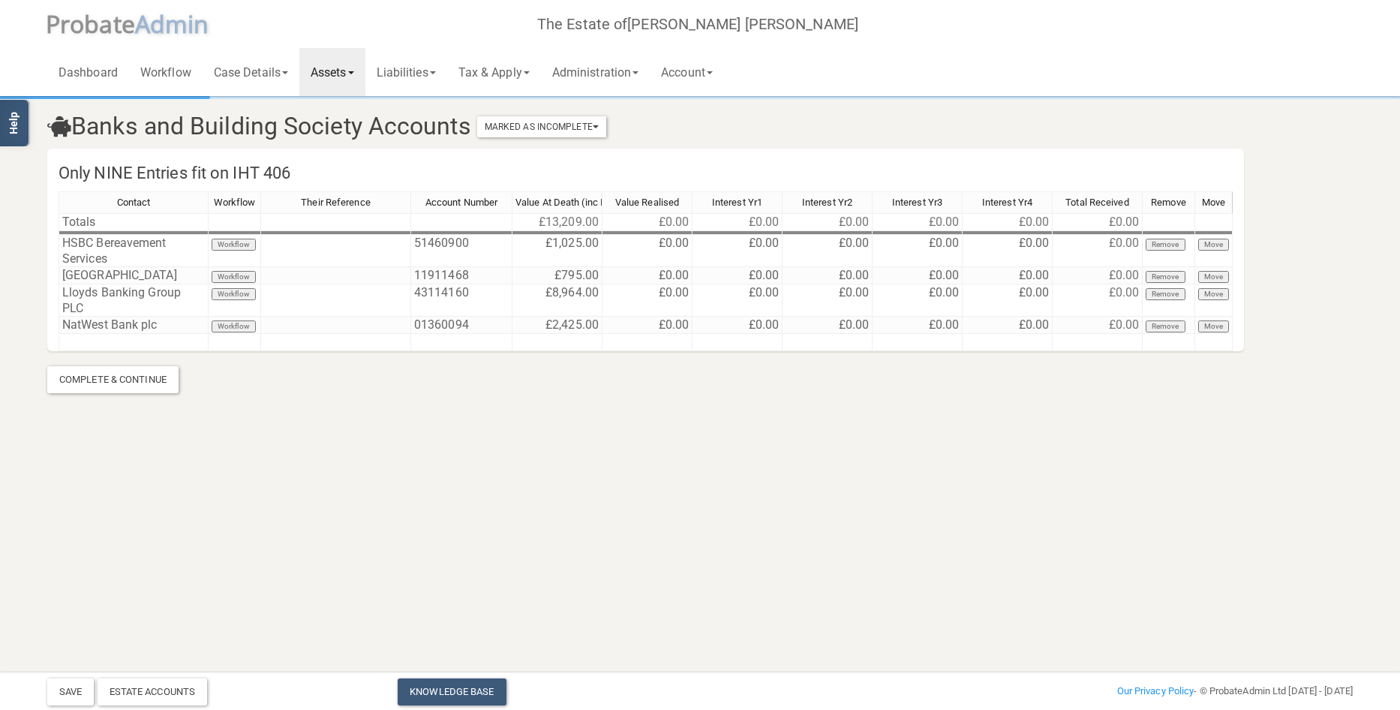 The image size is (1400, 710). I want to click on span: P, so click(90, 23).